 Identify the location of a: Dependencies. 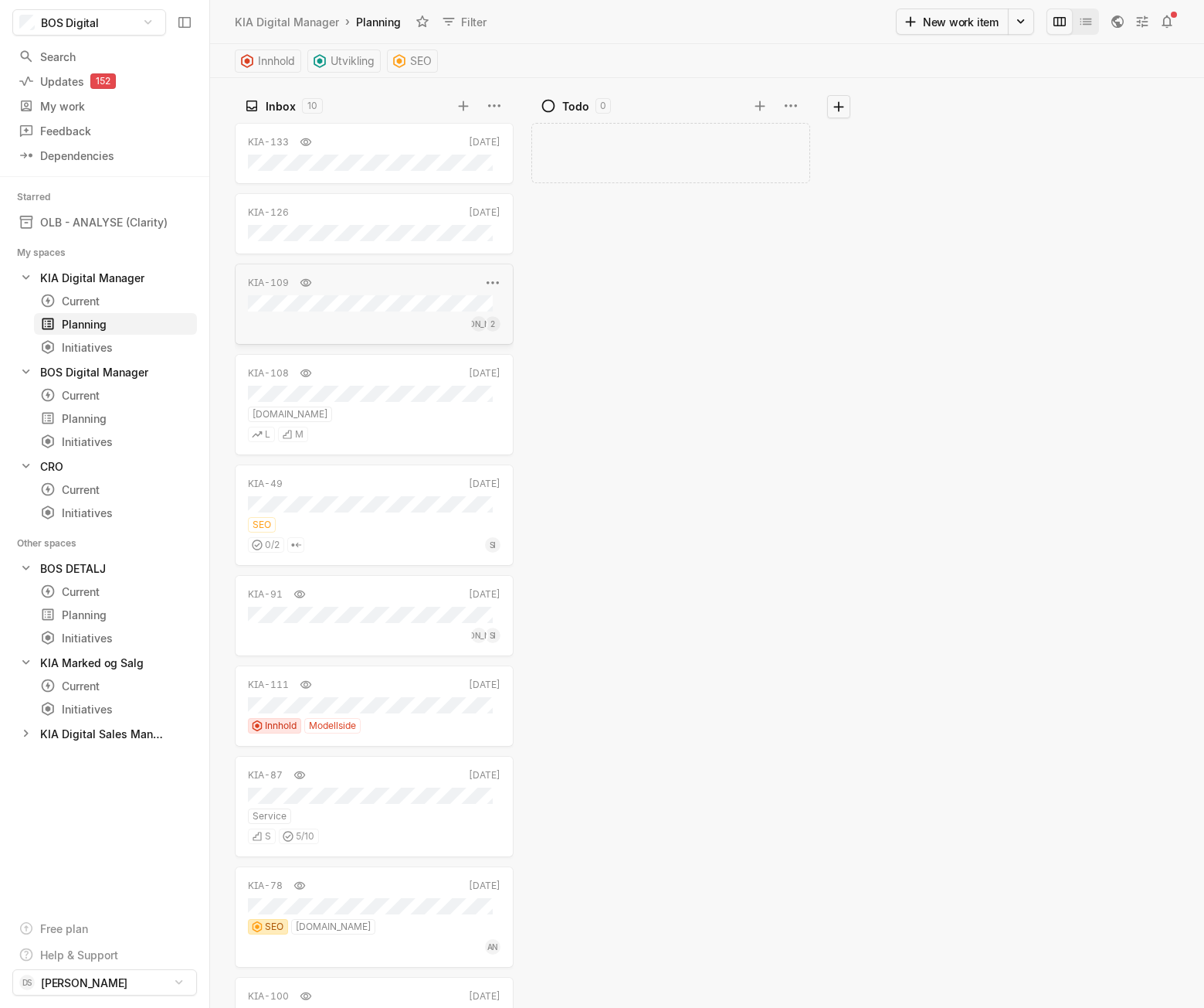
(104, 155).